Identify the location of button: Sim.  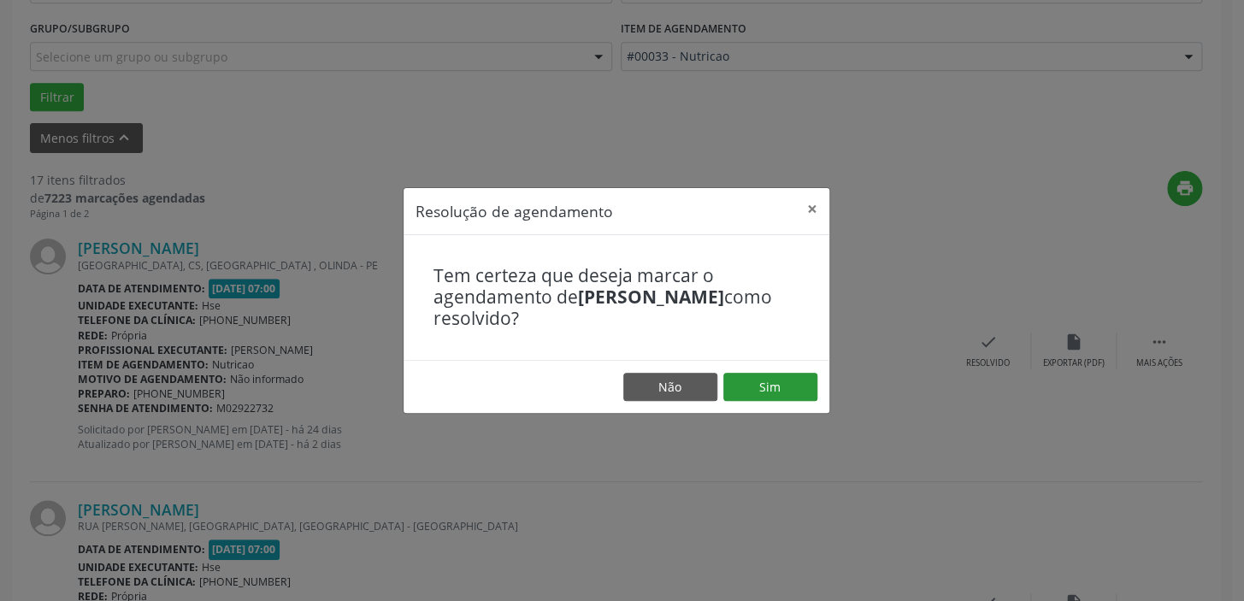
(771, 387).